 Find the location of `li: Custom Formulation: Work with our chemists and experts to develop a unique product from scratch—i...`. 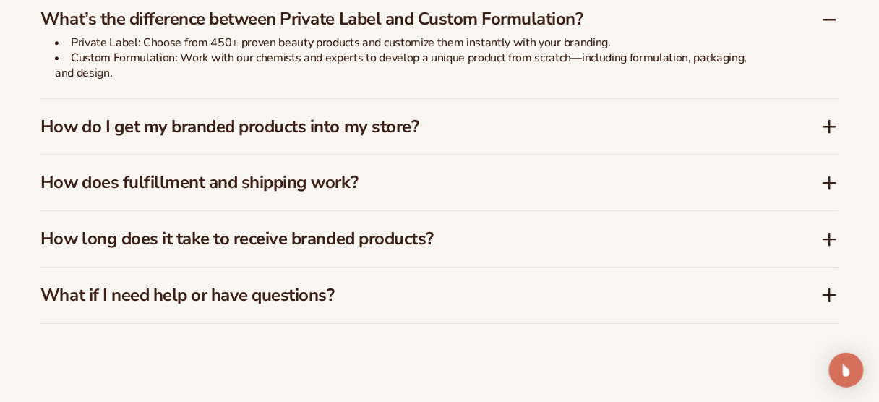

li: Custom Formulation: Work with our chemists and experts to develop a unique product from scratch—i... is located at coordinates (409, 66).